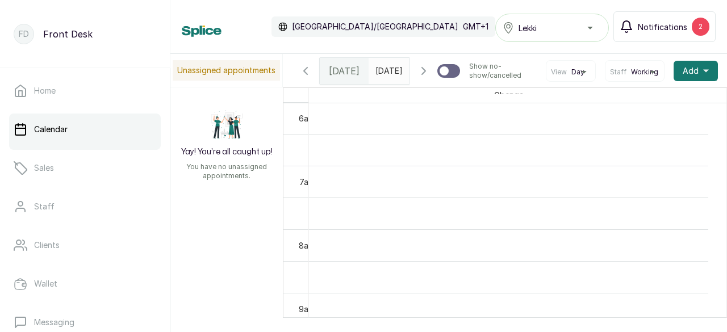  Describe the element at coordinates (475, 27) in the screenshot. I see `p: GMT+1` at that location.